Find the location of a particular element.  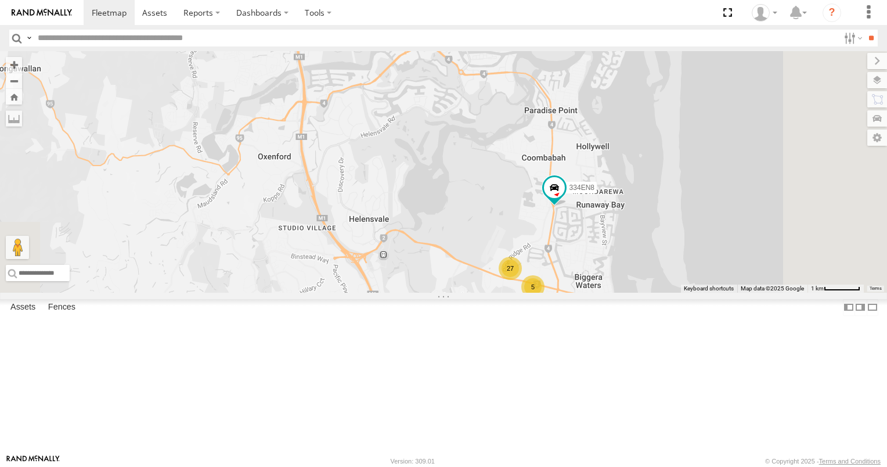

label: Search Filter Options is located at coordinates (852, 38).